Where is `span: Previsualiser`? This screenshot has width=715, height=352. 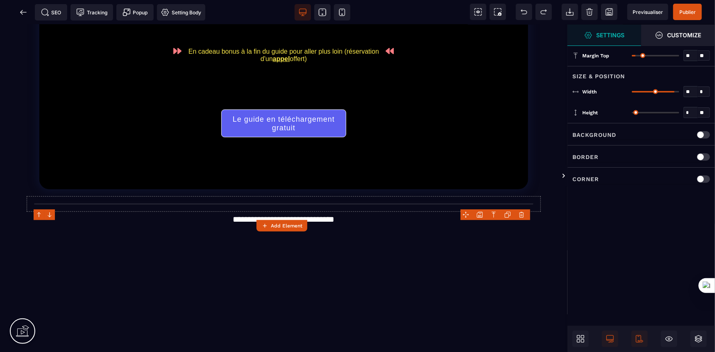
span: Previsualiser is located at coordinates (648, 12).